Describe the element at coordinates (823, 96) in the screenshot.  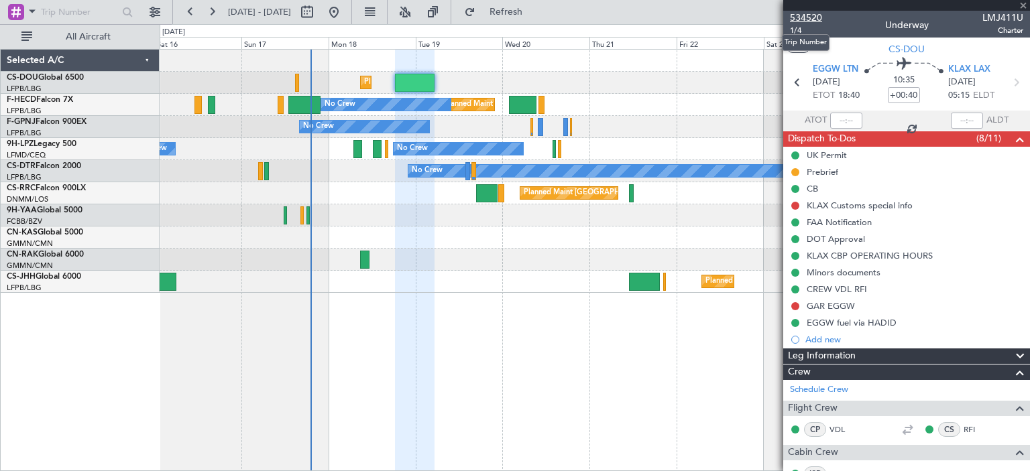
I see `span: ETOT` at that location.